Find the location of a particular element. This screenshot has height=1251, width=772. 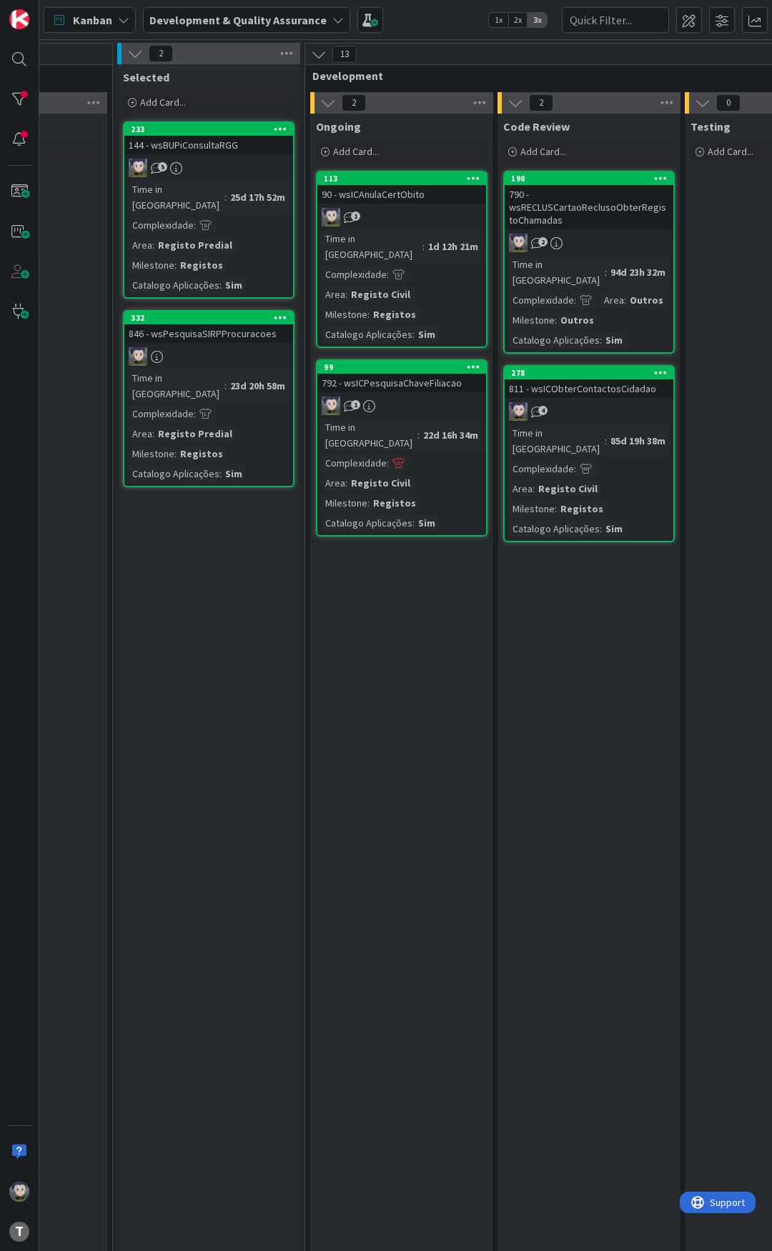

div: 278811 - wsICObterContactosCidadao is located at coordinates (589, 382).